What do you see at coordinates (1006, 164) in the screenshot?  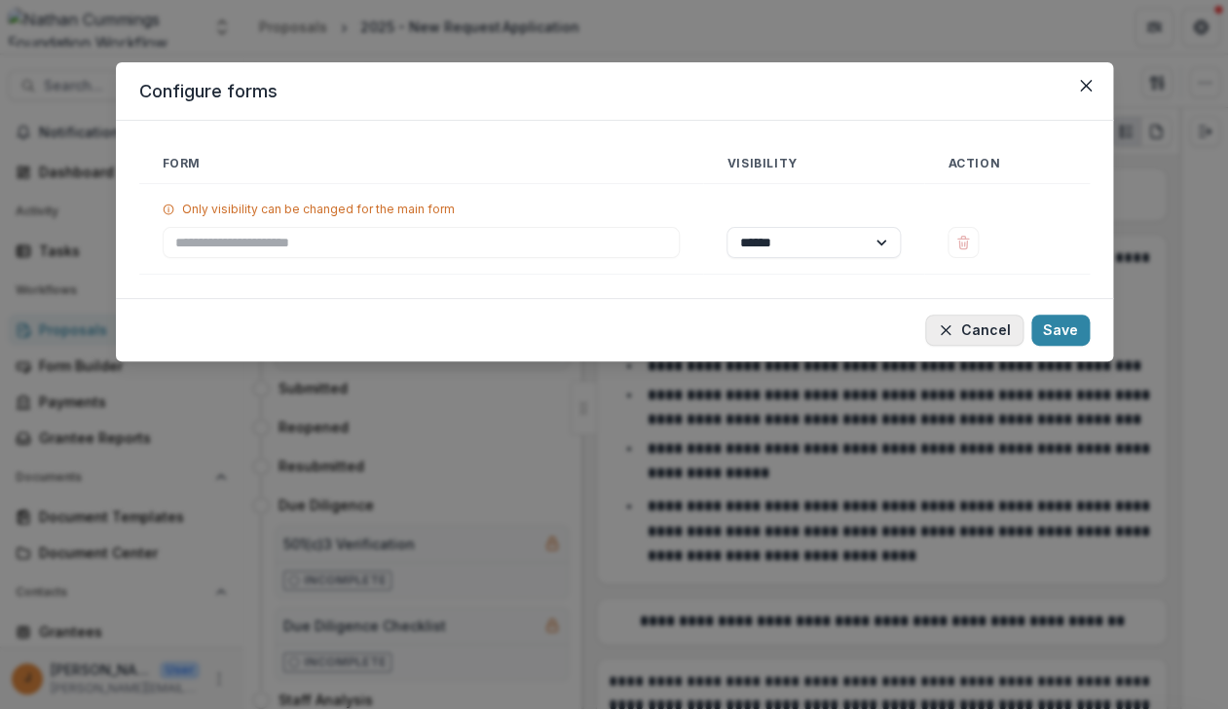 I see `th: Action` at bounding box center [1006, 164].